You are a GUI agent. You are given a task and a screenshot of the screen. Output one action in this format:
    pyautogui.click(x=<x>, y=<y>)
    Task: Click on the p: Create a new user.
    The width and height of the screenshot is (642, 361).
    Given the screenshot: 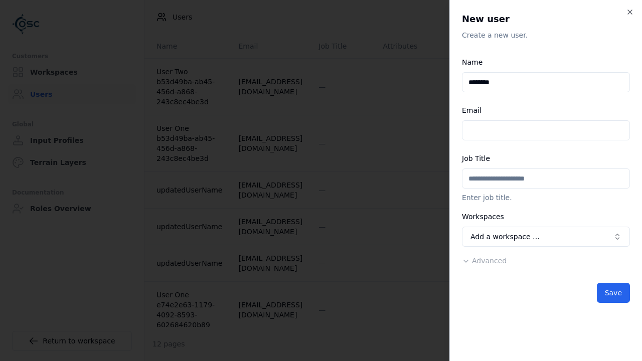 What is the action you would take?
    pyautogui.click(x=546, y=35)
    